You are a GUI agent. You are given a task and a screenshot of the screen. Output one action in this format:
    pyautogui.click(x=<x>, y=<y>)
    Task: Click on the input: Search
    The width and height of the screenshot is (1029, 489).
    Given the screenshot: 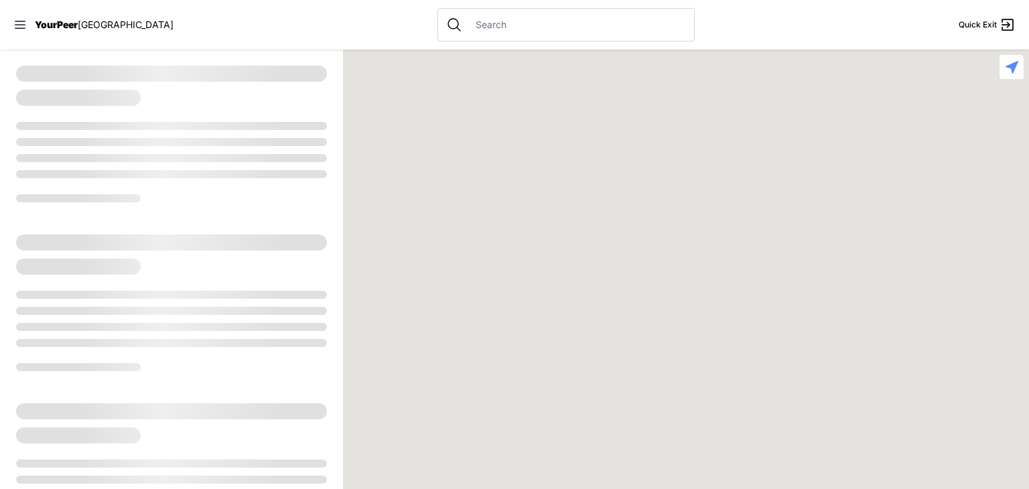 What is the action you would take?
    pyautogui.click(x=577, y=25)
    